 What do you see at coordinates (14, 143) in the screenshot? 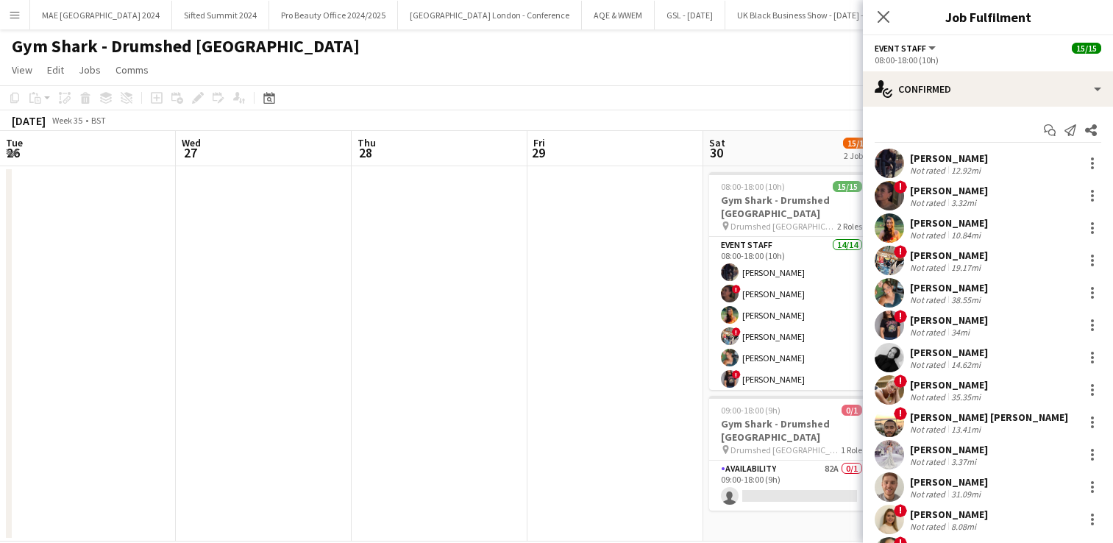
I see `span: Tue` at bounding box center [14, 143].